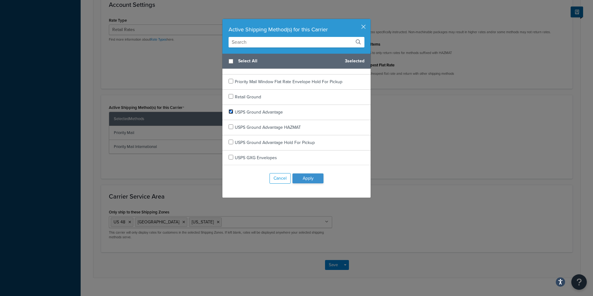 This screenshot has width=593, height=296. I want to click on span: Select All, so click(289, 61).